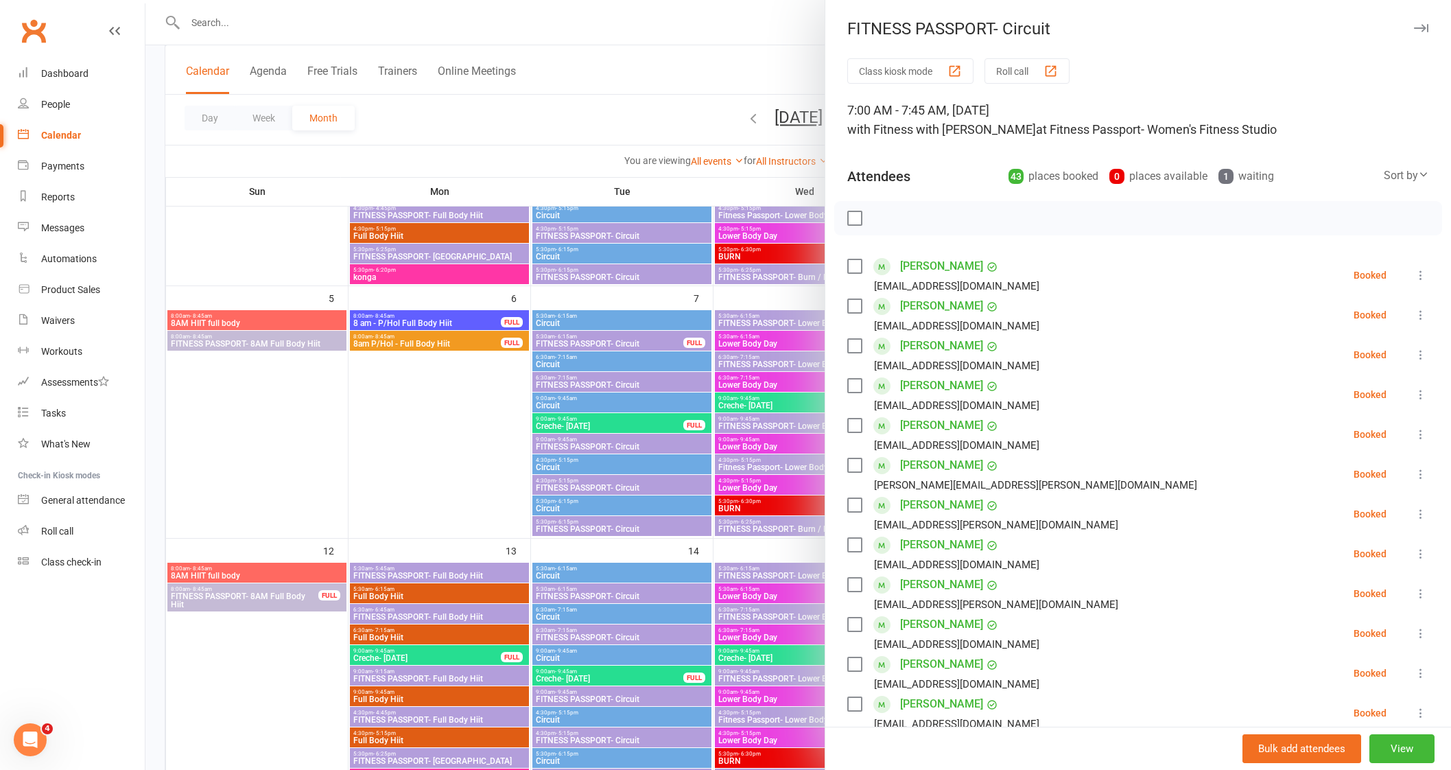 The width and height of the screenshot is (1451, 770). What do you see at coordinates (1156, 129) in the screenshot?
I see `span: at Fitness Passport- Women's Fitness Studio` at bounding box center [1156, 129].